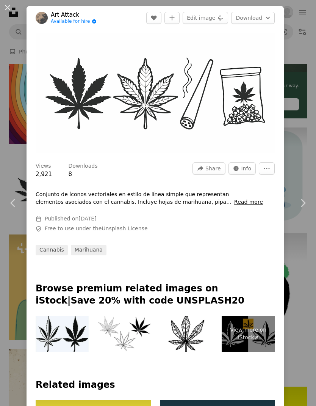 Image resolution: width=316 pixels, height=406 pixels. What do you see at coordinates (124, 333) in the screenshot?
I see `img: cannabis, cannabis leaf set,` at bounding box center [124, 333].